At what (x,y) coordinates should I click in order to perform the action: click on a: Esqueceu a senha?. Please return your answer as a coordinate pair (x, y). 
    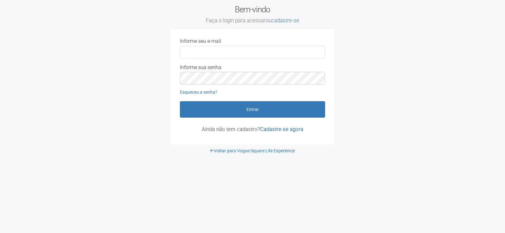
    Looking at the image, I should click on (198, 92).